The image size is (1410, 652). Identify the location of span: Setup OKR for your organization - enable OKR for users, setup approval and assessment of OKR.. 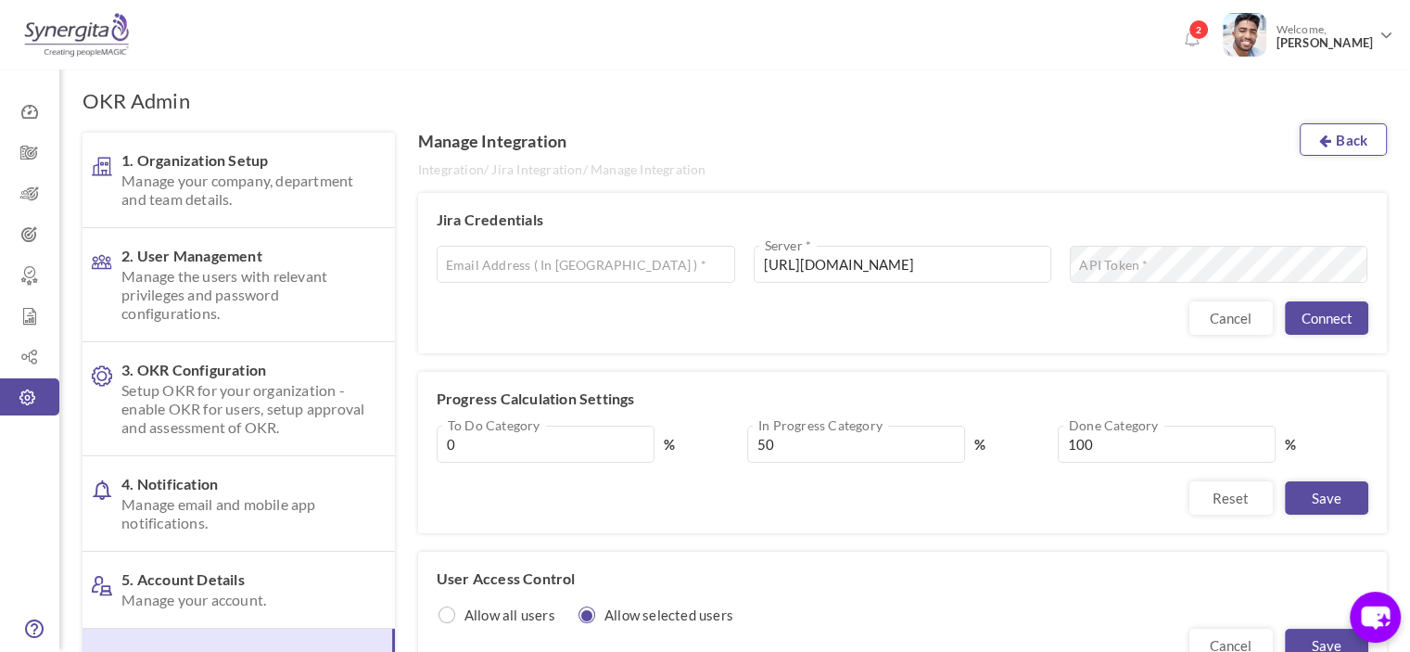
(243, 409).